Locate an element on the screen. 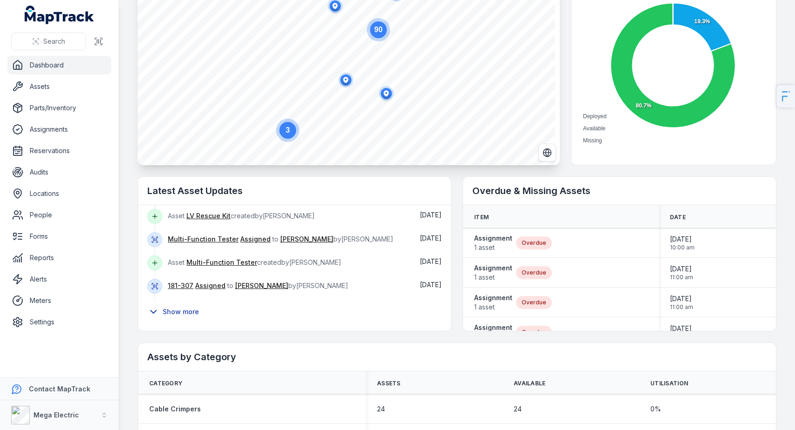  a: Reports is located at coordinates (59, 258).